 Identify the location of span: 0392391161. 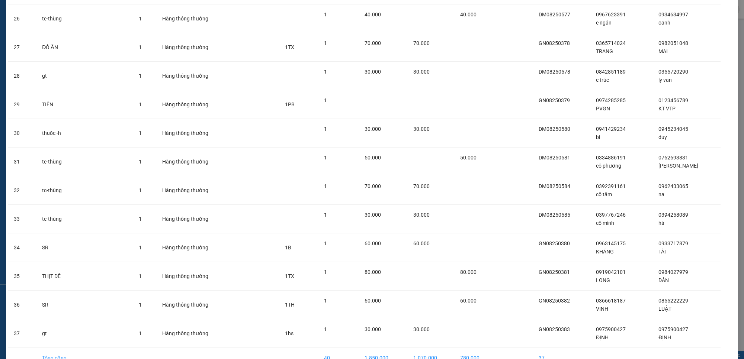
(611, 186).